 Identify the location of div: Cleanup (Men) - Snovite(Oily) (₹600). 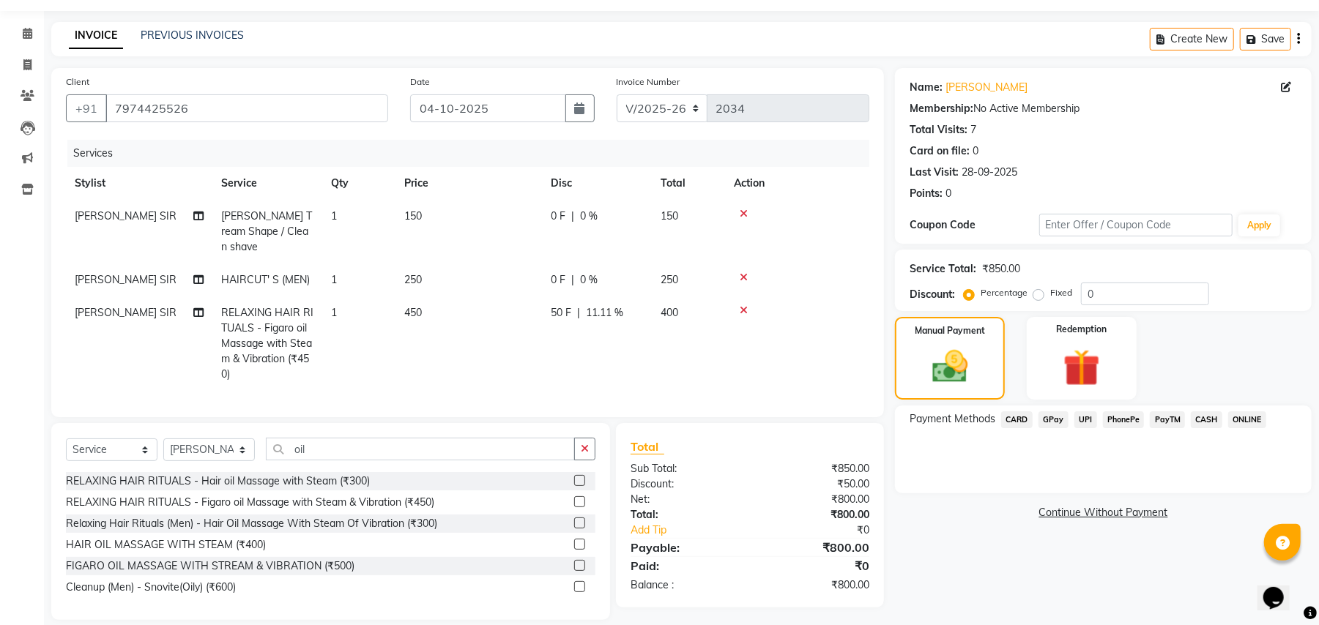
(151, 587).